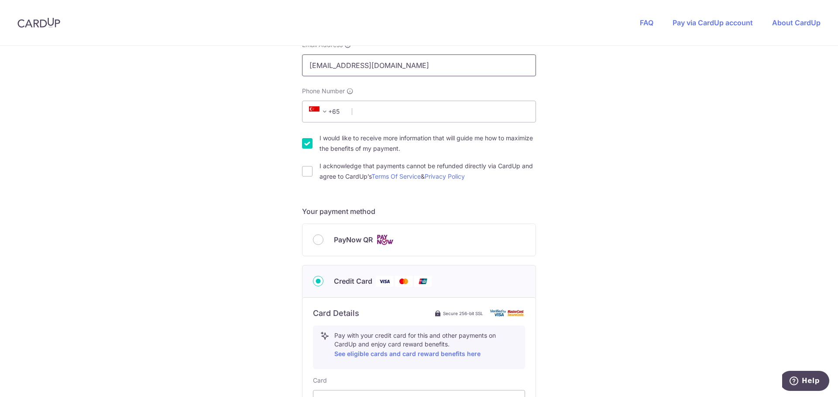 The width and height of the screenshot is (838, 397). What do you see at coordinates (428, 171) in the screenshot?
I see `label: I acknowledge that payments cannot be refunded directly via CardUp and agree to CardUp’s &` at bounding box center [428, 171].